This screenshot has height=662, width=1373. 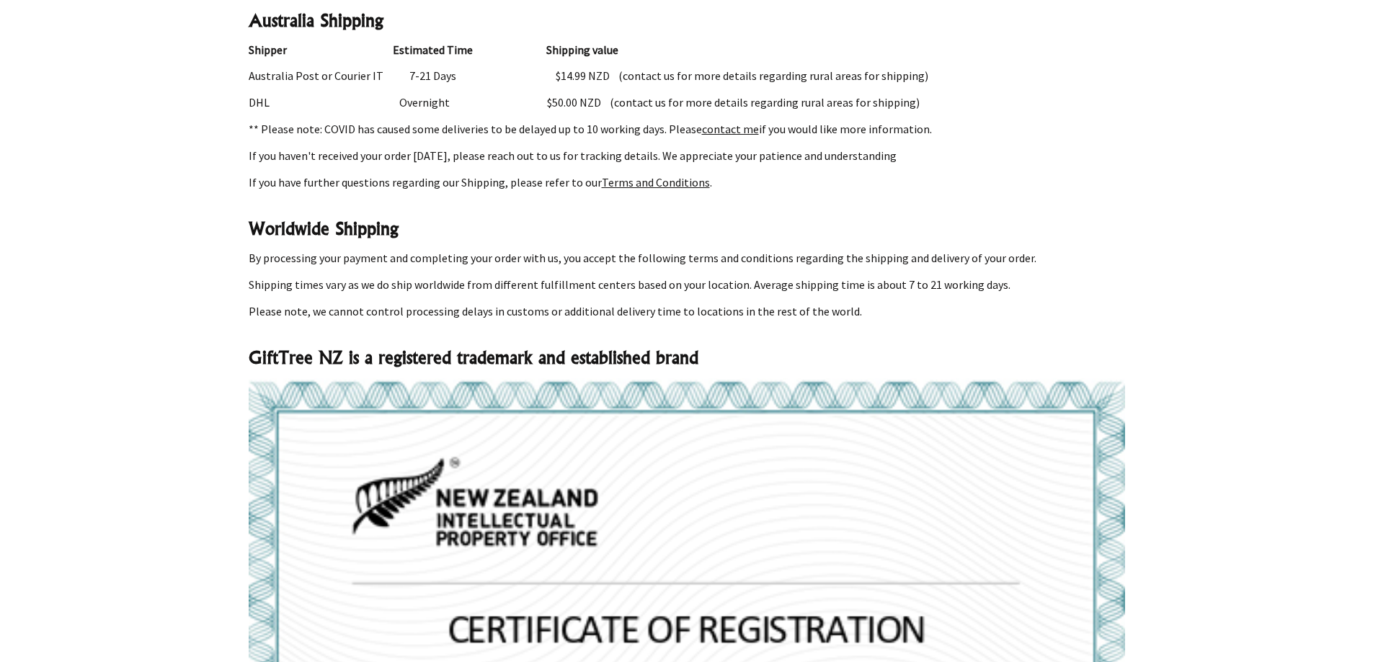 What do you see at coordinates (730, 129) in the screenshot?
I see `a: contact me` at bounding box center [730, 129].